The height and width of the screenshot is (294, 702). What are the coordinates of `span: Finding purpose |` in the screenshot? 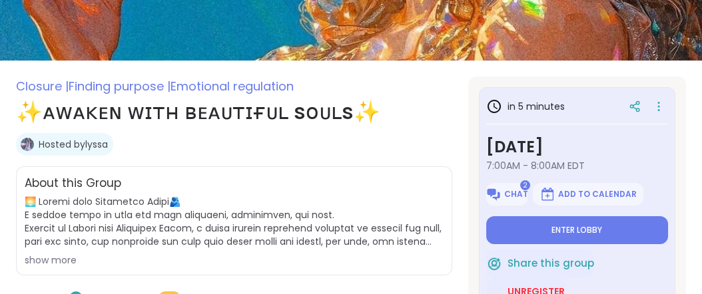 It's located at (119, 86).